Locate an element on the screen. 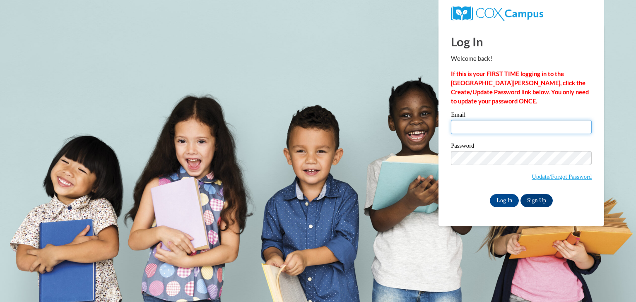 The width and height of the screenshot is (636, 302). p: Welcome back! is located at coordinates (522, 59).